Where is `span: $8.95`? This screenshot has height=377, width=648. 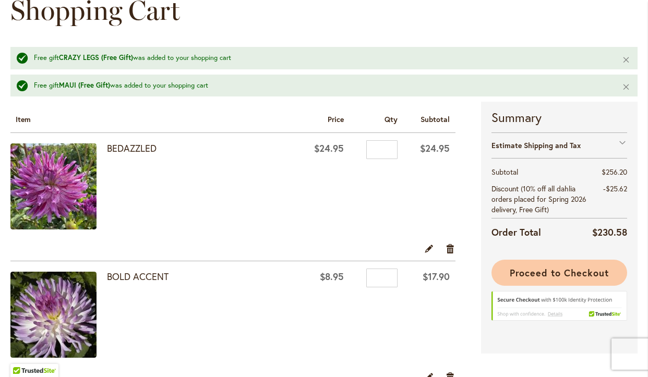 span: $8.95 is located at coordinates (332, 277).